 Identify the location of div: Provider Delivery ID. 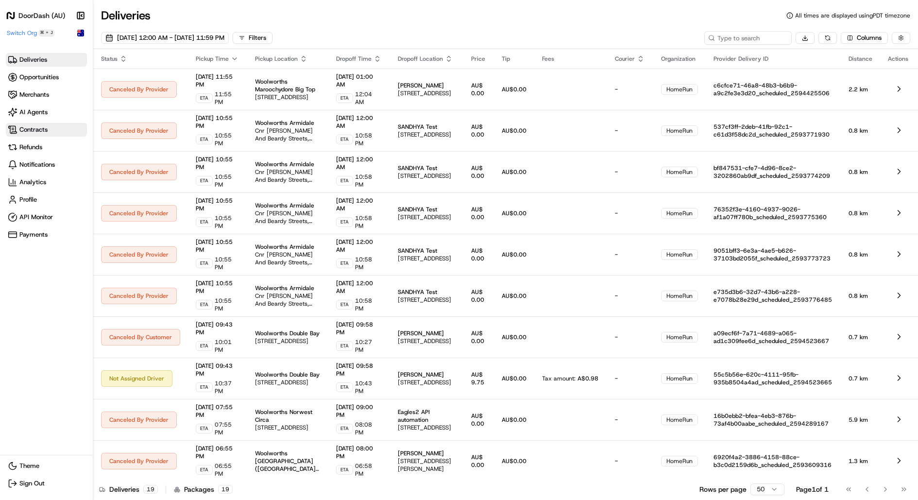
(773, 59).